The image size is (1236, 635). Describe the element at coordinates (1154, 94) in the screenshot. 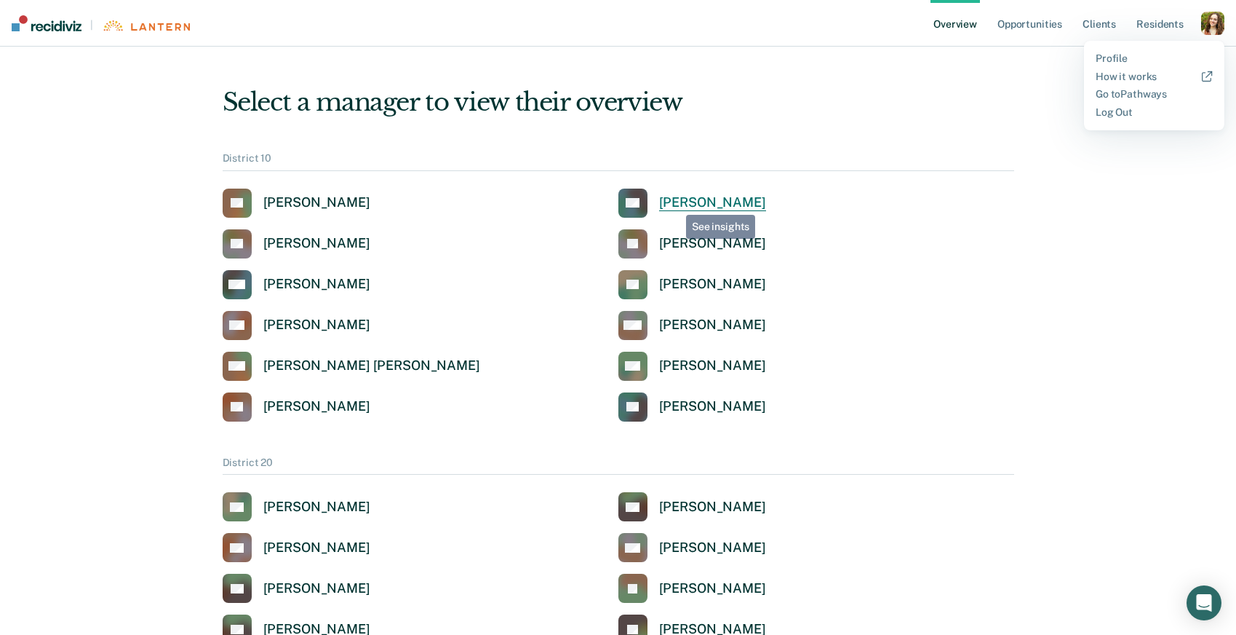

I see `a: Go toPathways` at that location.